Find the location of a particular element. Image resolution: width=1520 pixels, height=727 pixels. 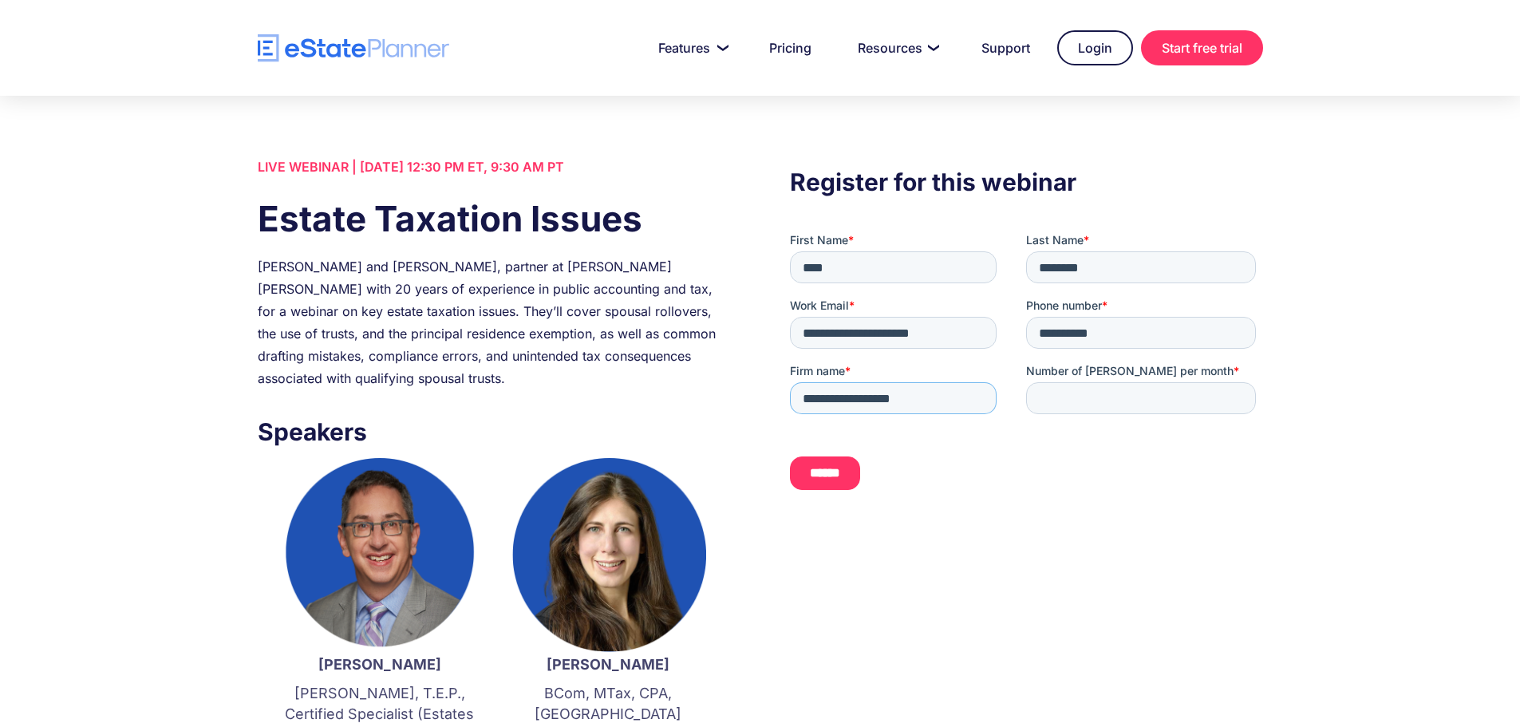

span: Last Name is located at coordinates (265, 7).